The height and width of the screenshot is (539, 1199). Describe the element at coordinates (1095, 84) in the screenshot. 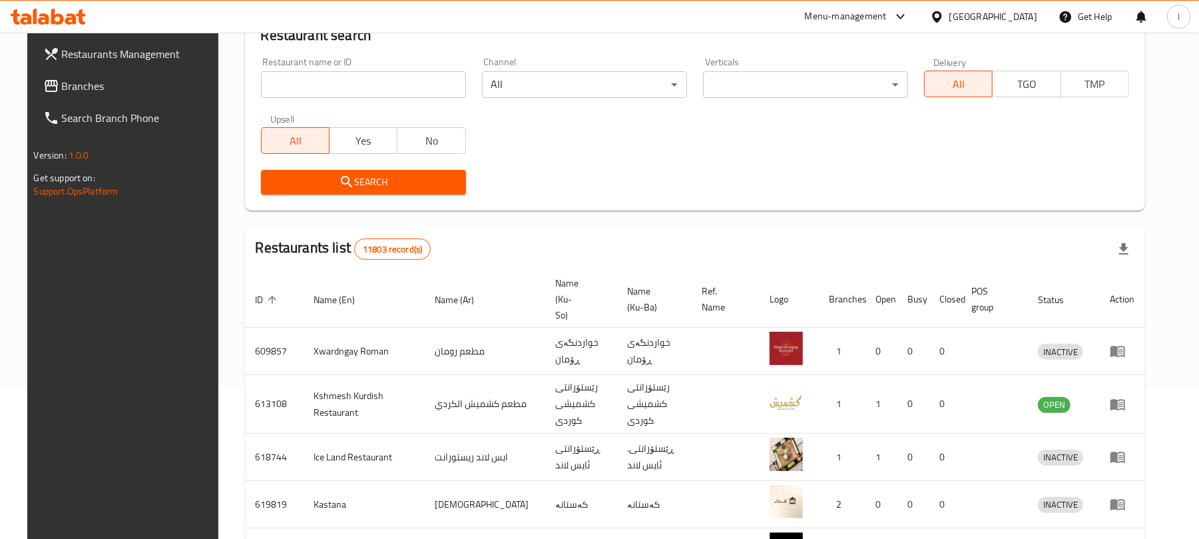

I see `span: TMP` at that location.